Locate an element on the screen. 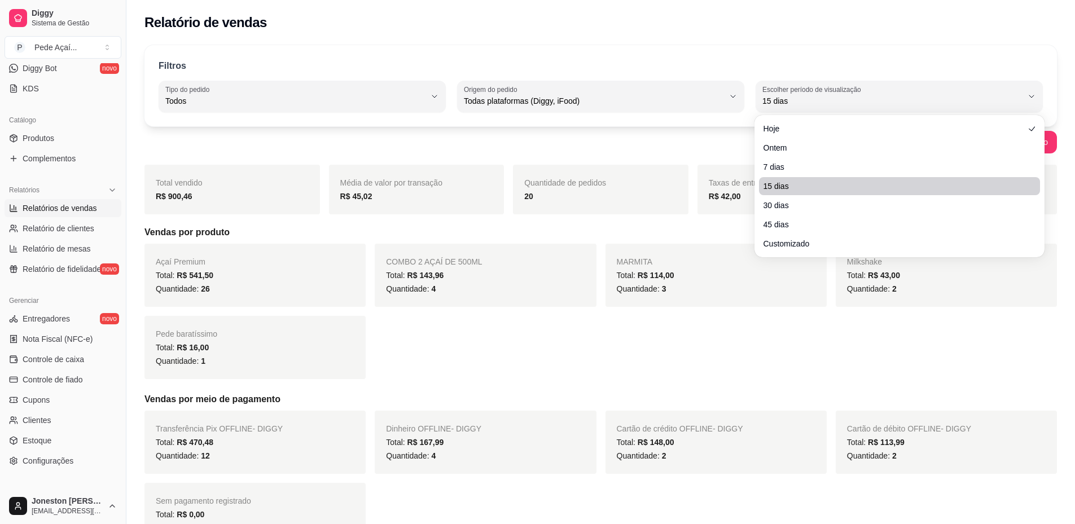  div: Catálogo is located at coordinates (63, 120).